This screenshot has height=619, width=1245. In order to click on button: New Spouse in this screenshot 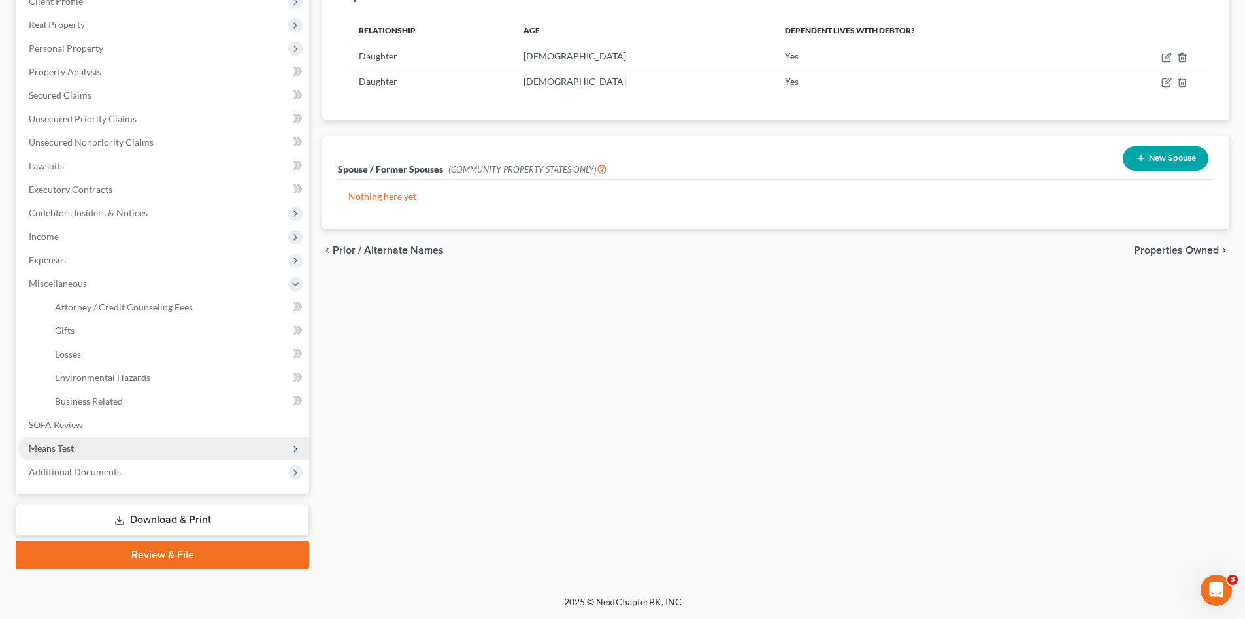, I will do `click(1165, 158)`.